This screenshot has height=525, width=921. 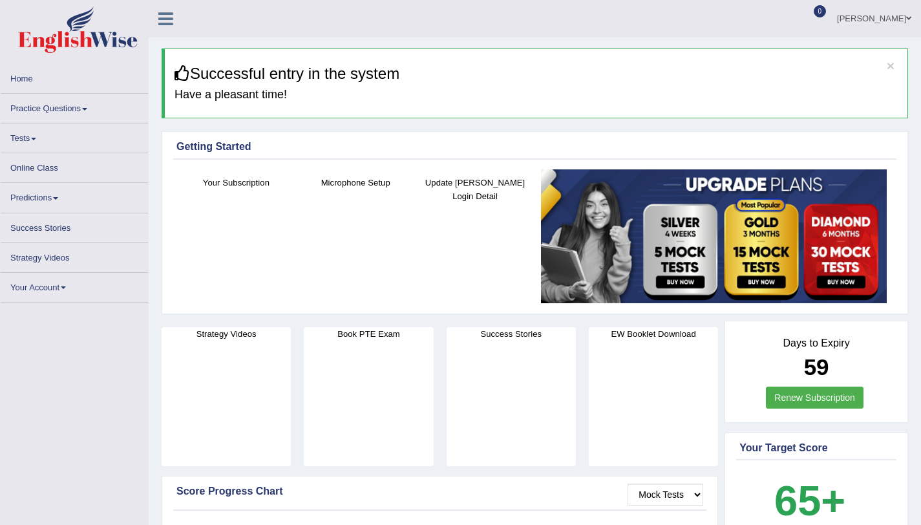 What do you see at coordinates (511, 333) in the screenshot?
I see `h4: Success Stories` at bounding box center [511, 333].